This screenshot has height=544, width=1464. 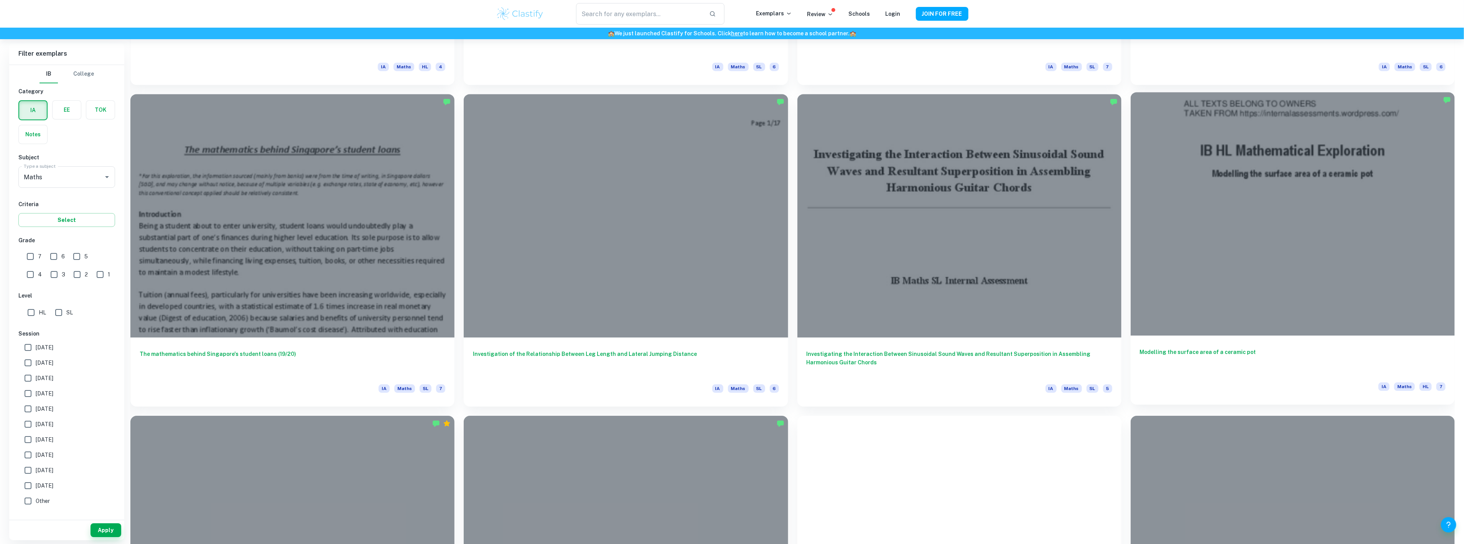 What do you see at coordinates (109, 274) in the screenshot?
I see `span: 1` at bounding box center [109, 274].